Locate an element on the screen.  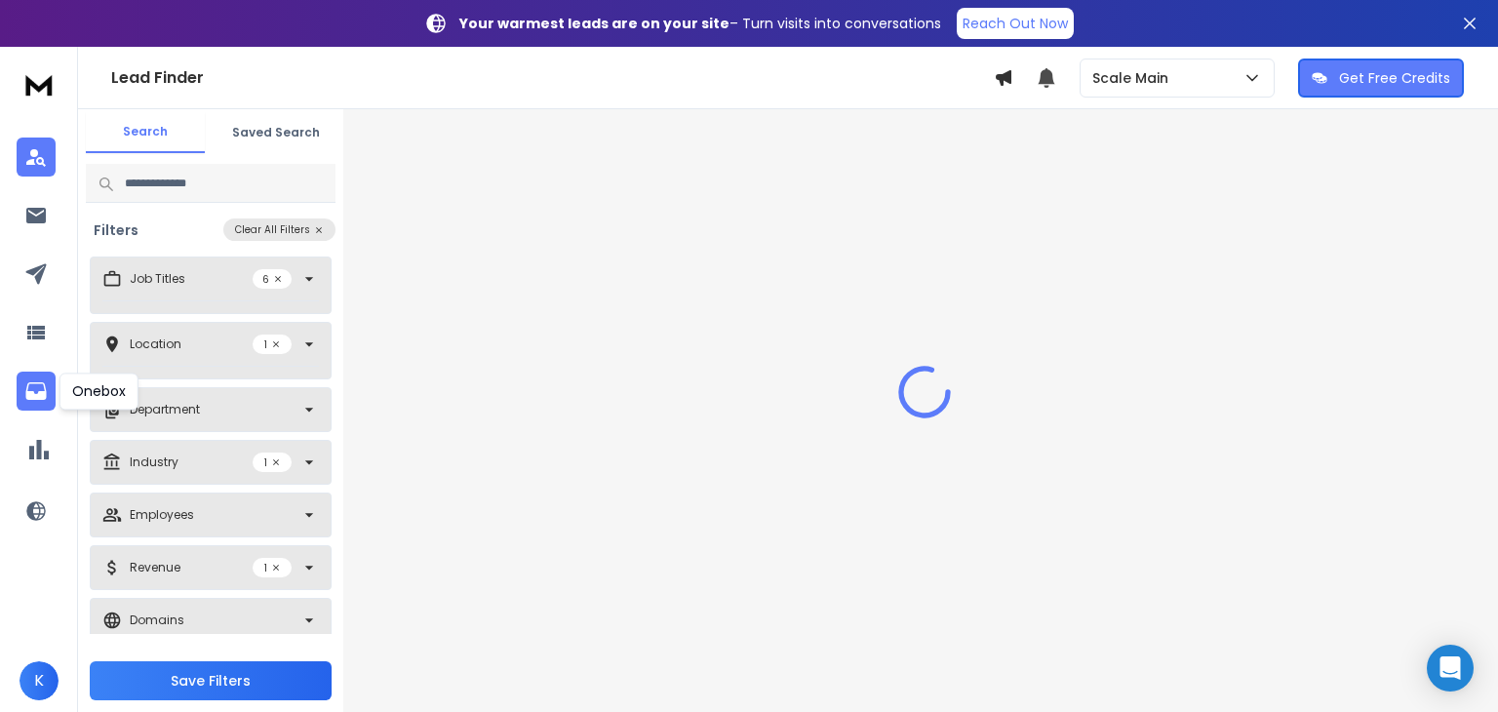
a: Reach Out Now is located at coordinates (1015, 23).